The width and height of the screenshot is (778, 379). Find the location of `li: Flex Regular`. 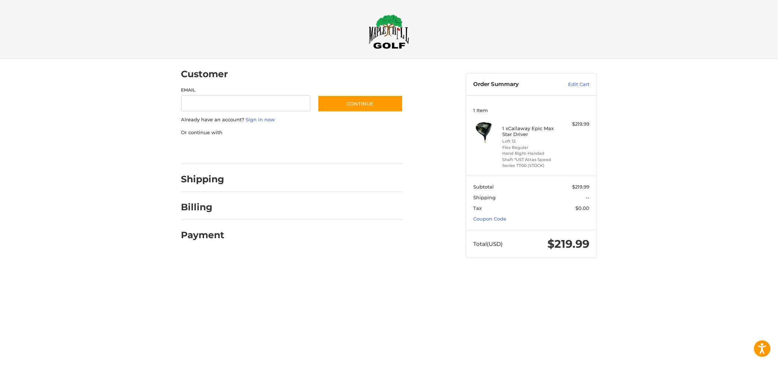

li: Flex Regular is located at coordinates (530, 147).